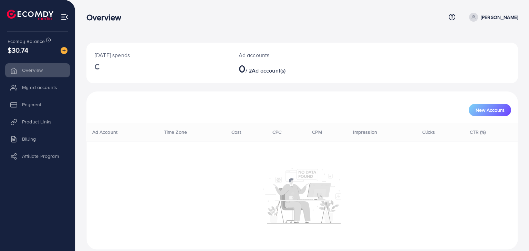 The image size is (529, 251). I want to click on span: Ad account(s), so click(269, 71).